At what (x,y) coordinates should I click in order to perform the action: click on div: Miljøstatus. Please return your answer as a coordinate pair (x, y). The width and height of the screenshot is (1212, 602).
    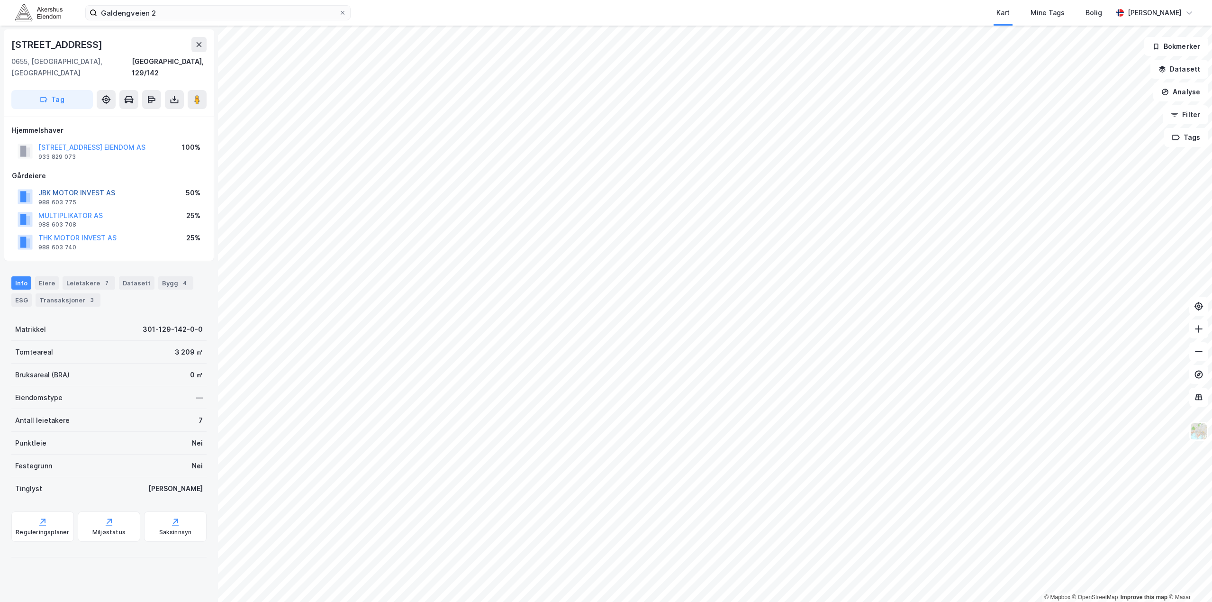
    Looking at the image, I should click on (109, 532).